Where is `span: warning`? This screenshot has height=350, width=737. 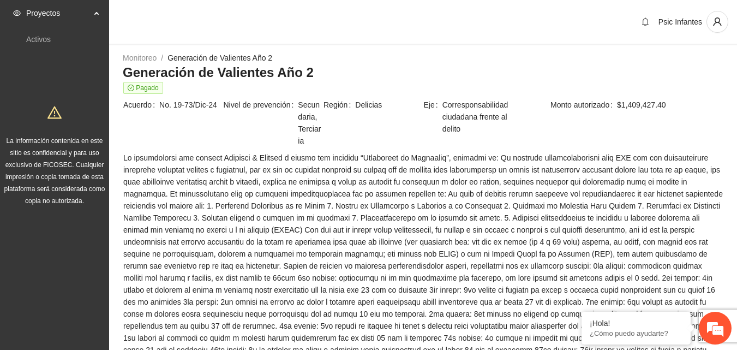
span: warning is located at coordinates (55, 112).